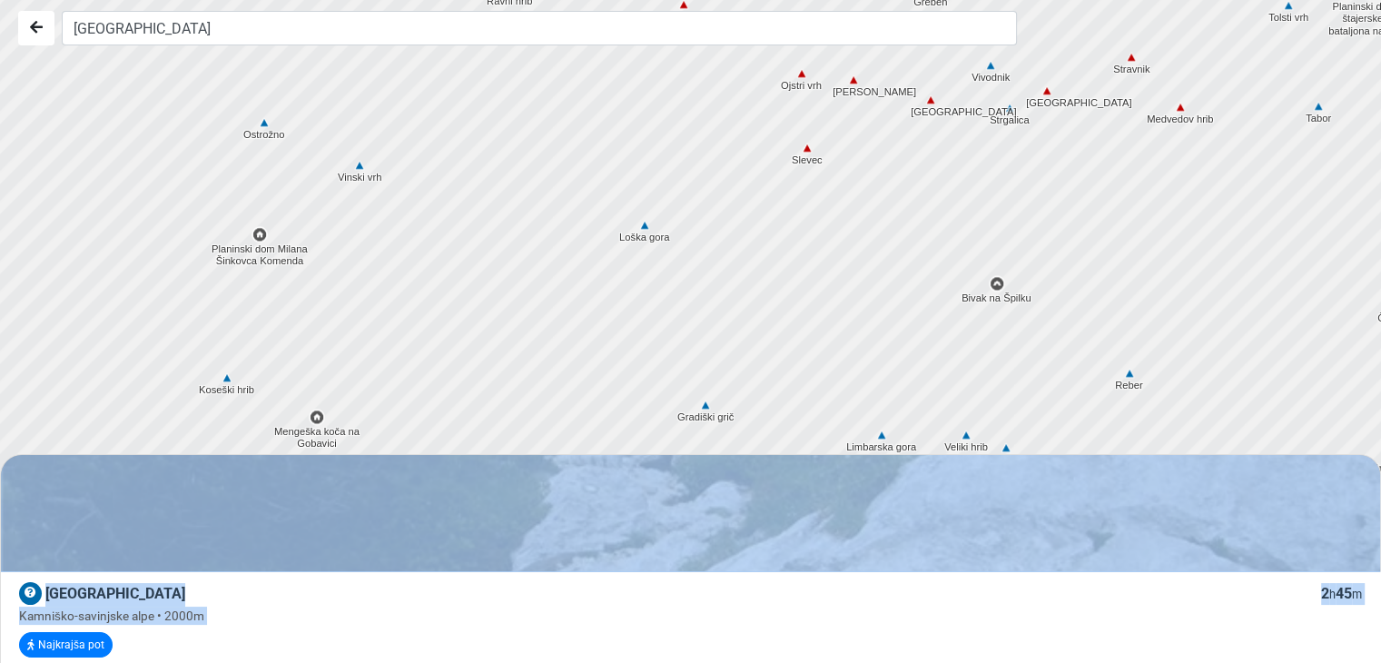 The width and height of the screenshot is (1381, 663). Describe the element at coordinates (1341, 593) in the screenshot. I see `span: 2 45` at that location.